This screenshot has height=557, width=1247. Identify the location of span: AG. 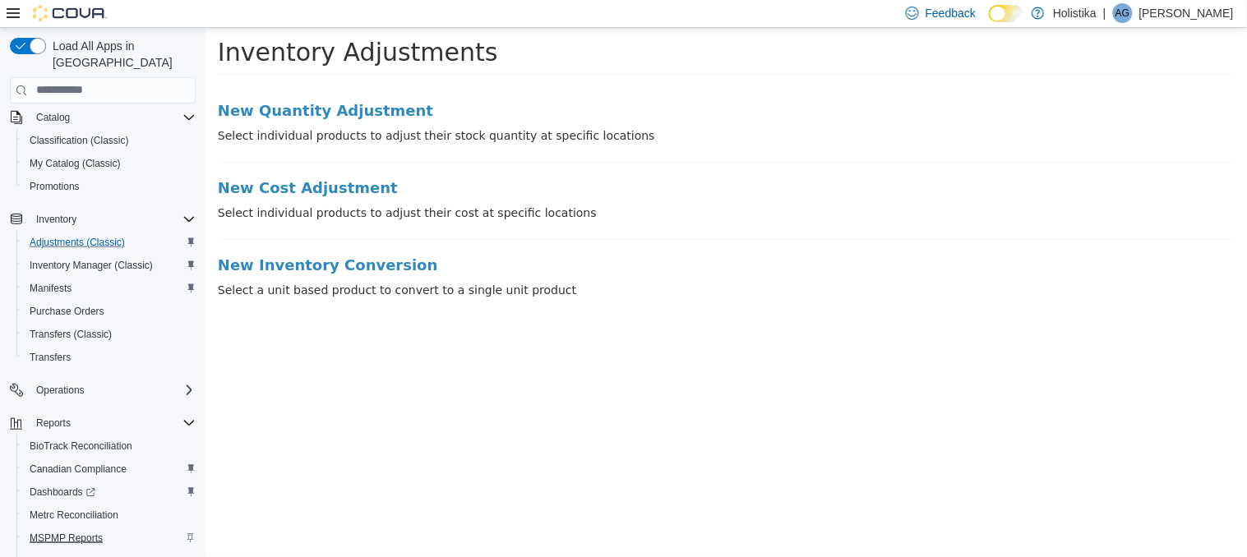
(1122, 13).